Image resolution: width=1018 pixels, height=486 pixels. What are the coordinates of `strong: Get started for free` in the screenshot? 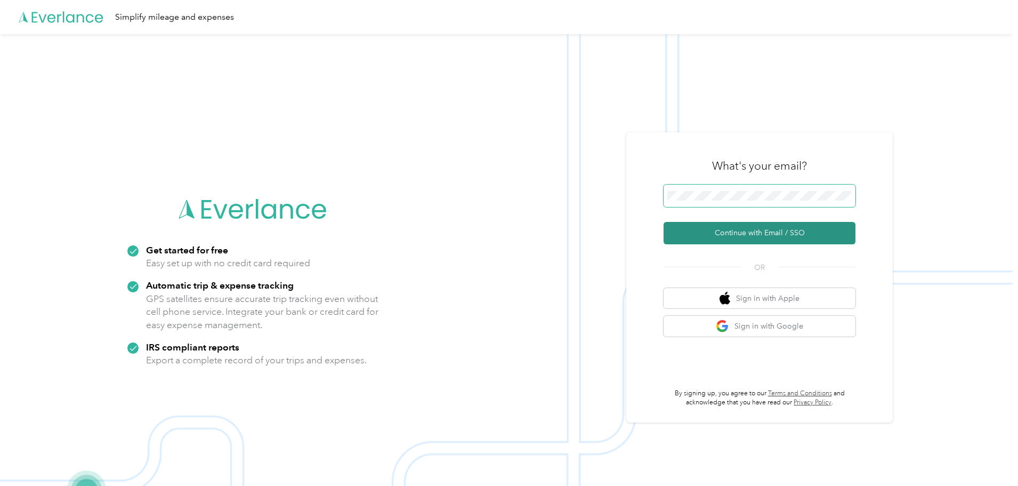 It's located at (187, 249).